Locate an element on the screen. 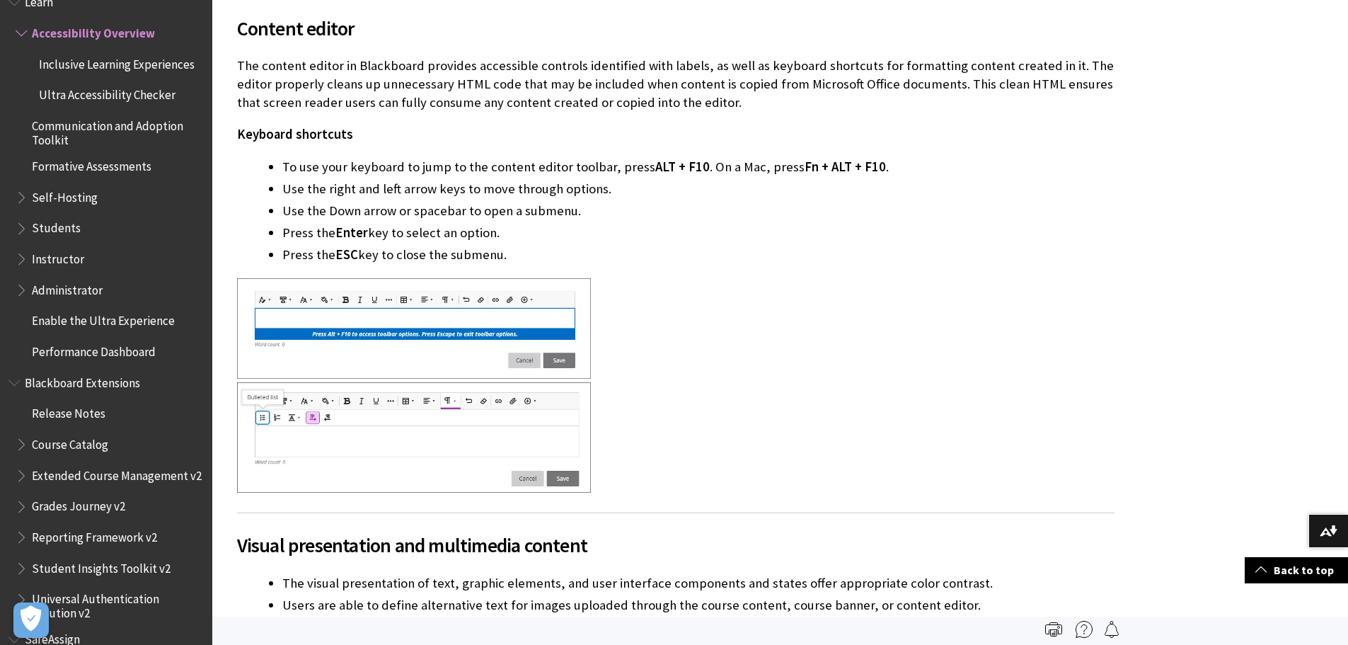  li: Press the key to close the submenu. is located at coordinates (698, 255).